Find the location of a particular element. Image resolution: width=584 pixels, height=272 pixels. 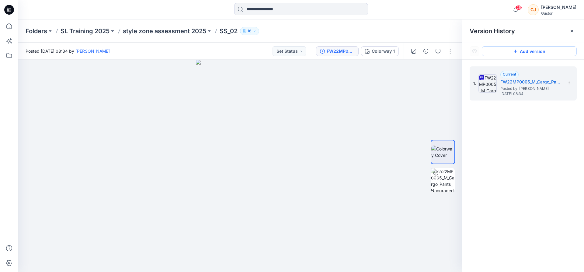

span: 1. is located at coordinates (474, 83).